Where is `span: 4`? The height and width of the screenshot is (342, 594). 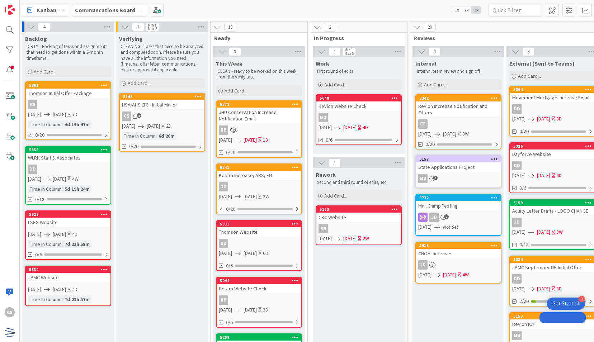 span: 4 is located at coordinates (434, 52).